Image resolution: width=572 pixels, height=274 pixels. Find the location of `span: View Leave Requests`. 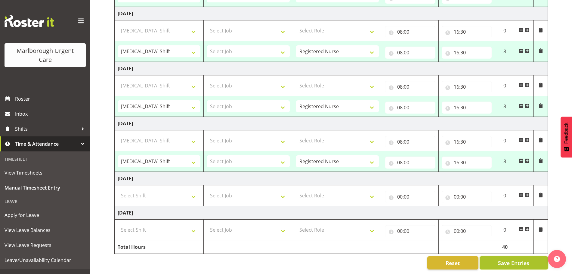

span: View Leave Requests is located at coordinates (45, 245).